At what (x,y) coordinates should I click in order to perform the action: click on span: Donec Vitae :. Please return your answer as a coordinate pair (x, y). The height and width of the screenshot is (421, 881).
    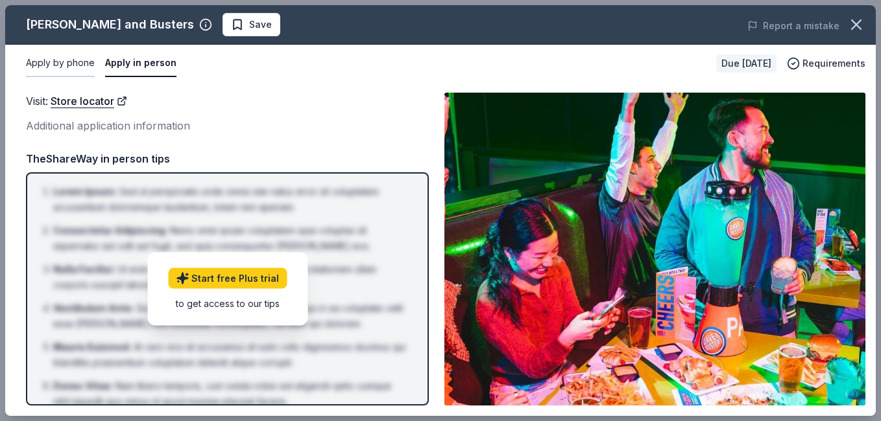
    Looking at the image, I should click on (83, 386).